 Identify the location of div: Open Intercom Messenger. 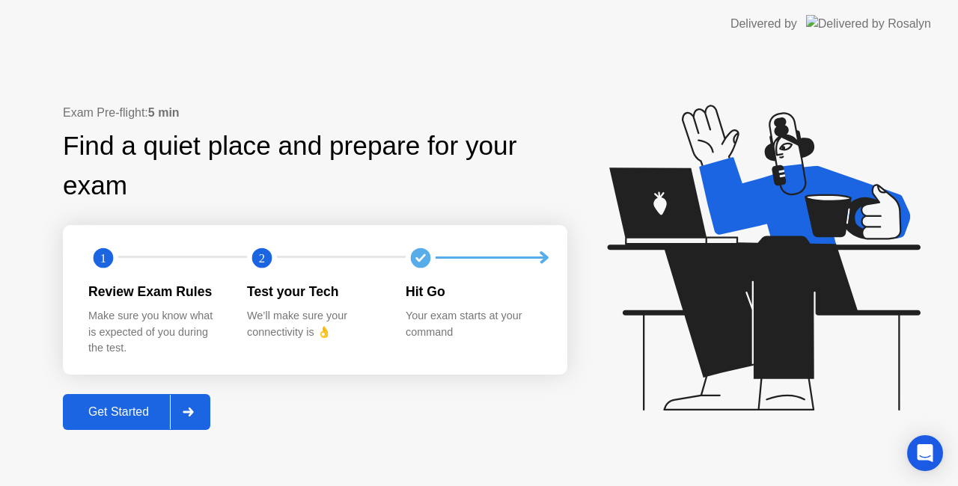
(925, 453).